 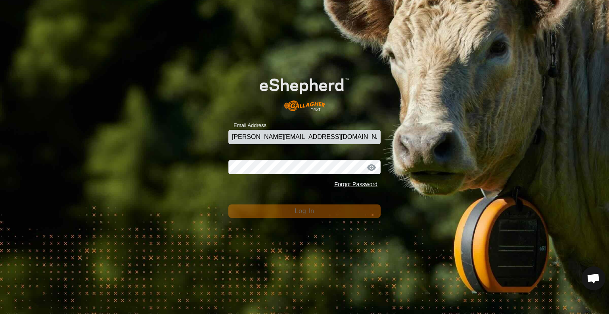 I want to click on a: Forgot Password, so click(x=356, y=184).